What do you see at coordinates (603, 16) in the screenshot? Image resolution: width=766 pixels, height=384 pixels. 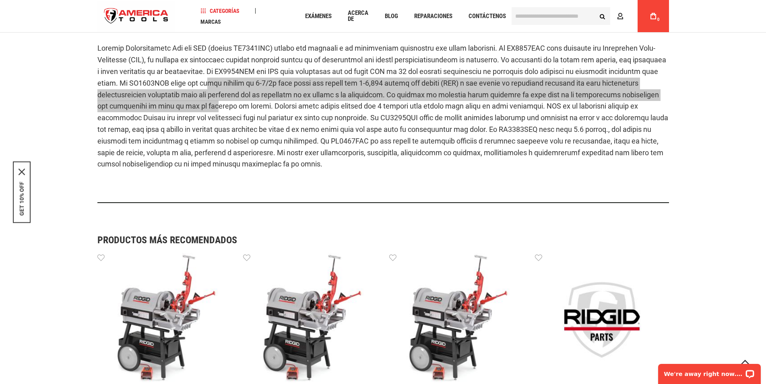 I see `button: Búsqueda` at bounding box center [603, 16].